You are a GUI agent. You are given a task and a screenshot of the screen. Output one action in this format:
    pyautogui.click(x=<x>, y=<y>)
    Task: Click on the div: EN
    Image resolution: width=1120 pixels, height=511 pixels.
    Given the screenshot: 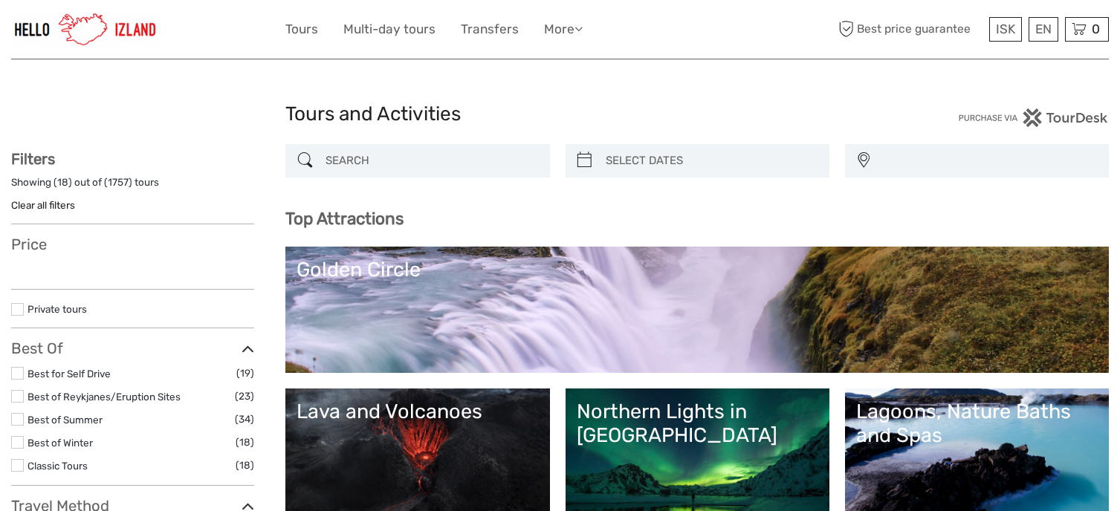 What is the action you would take?
    pyautogui.click(x=1044, y=29)
    